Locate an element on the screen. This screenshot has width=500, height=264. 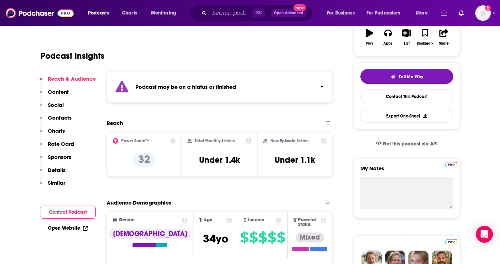
button: Bookmark is located at coordinates (425, 37).